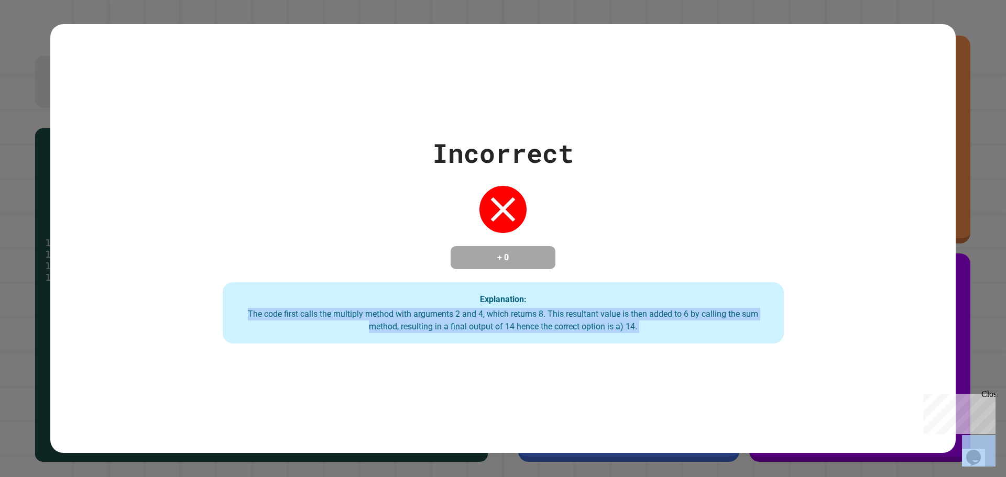 The height and width of the screenshot is (477, 1006). Describe the element at coordinates (503, 321) in the screenshot. I see `div: The code first calls the multiply method with arguments 2 and 4, which returns 8. This resultant ...` at that location.